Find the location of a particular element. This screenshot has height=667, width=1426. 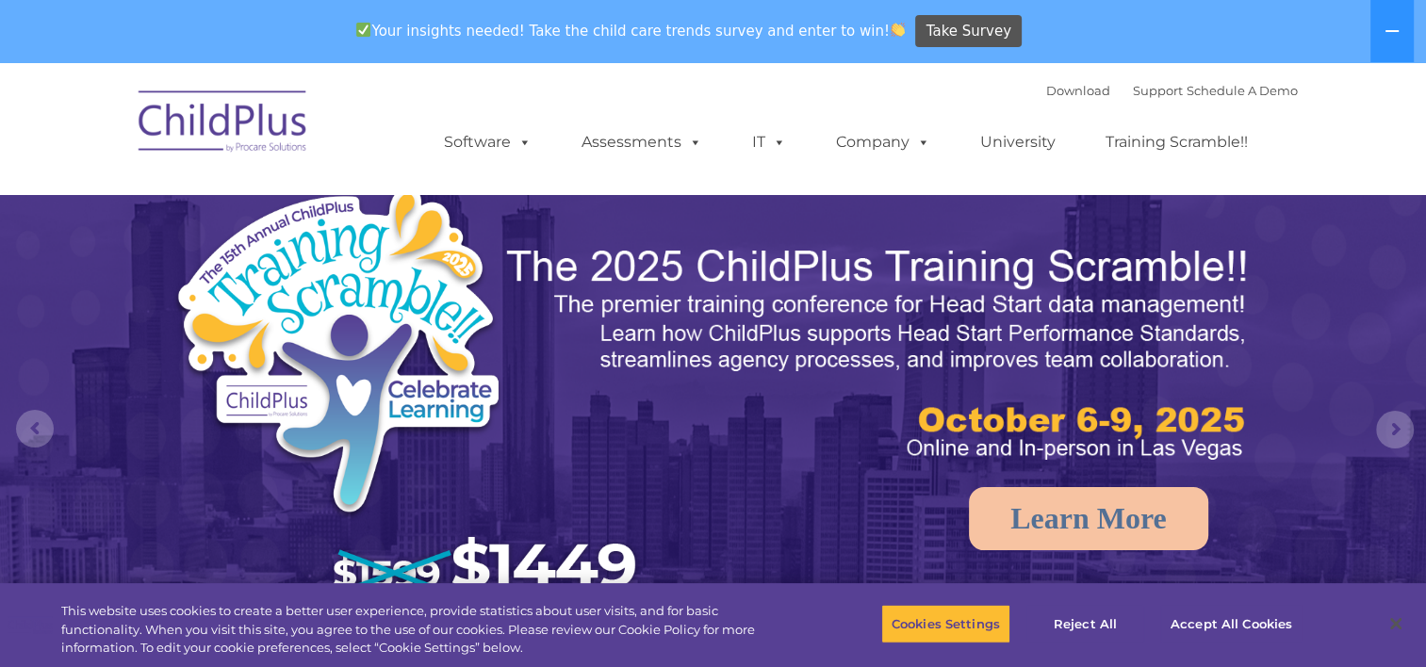

span: Your insights needed! Take the child care trends survey and enter to win! is located at coordinates (630, 30).